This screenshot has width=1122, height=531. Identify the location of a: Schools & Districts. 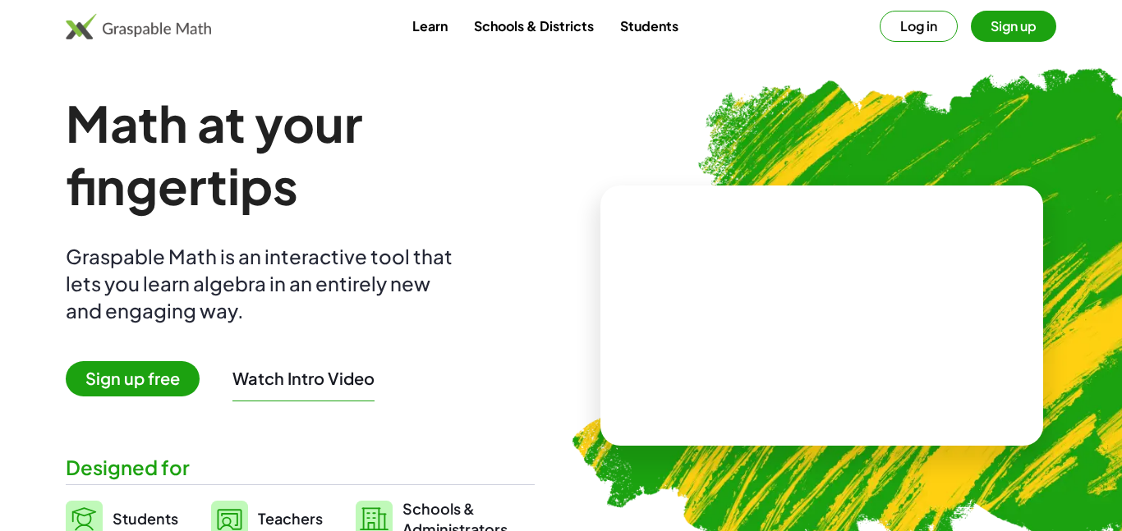
(534, 25).